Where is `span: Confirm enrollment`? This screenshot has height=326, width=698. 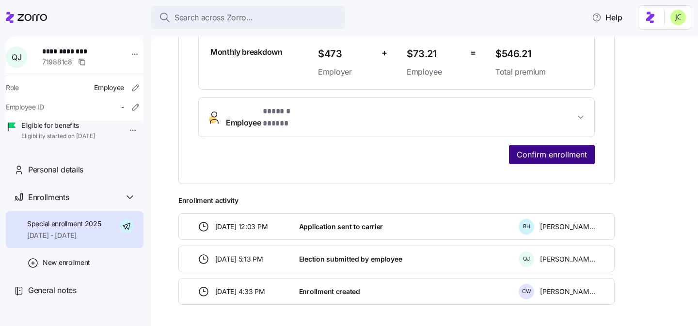
span: Confirm enrollment is located at coordinates (552, 155).